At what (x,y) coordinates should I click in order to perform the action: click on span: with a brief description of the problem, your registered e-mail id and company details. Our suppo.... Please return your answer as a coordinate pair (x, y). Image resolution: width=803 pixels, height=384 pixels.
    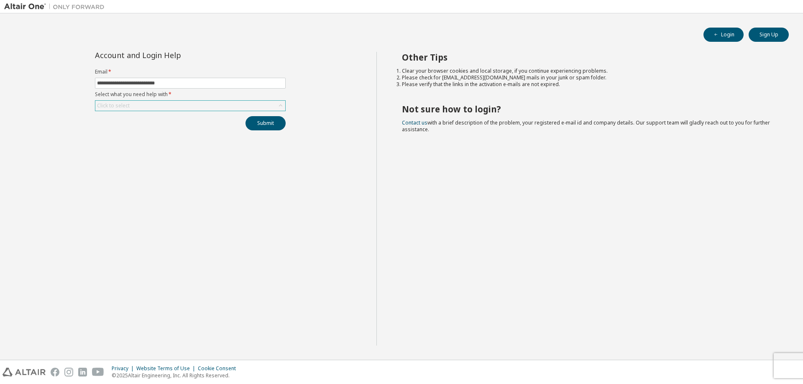
    Looking at the image, I should click on (586, 126).